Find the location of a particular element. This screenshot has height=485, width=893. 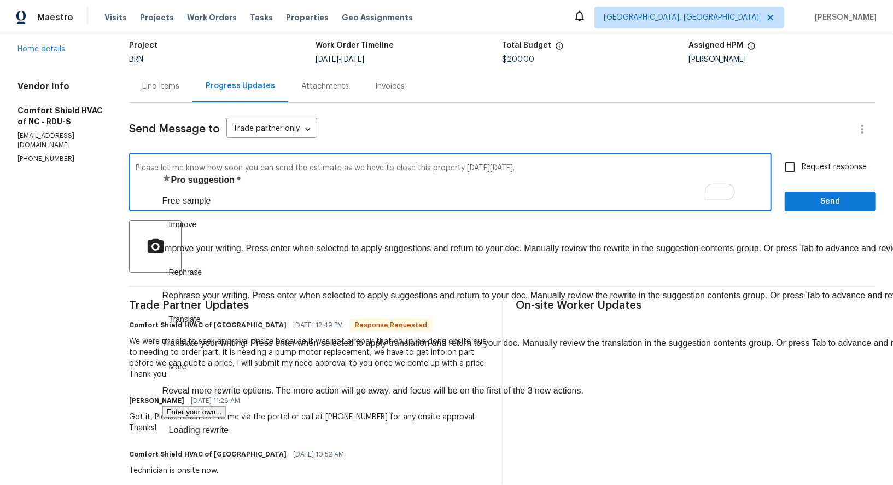

span: Work Orders is located at coordinates (212, 18).